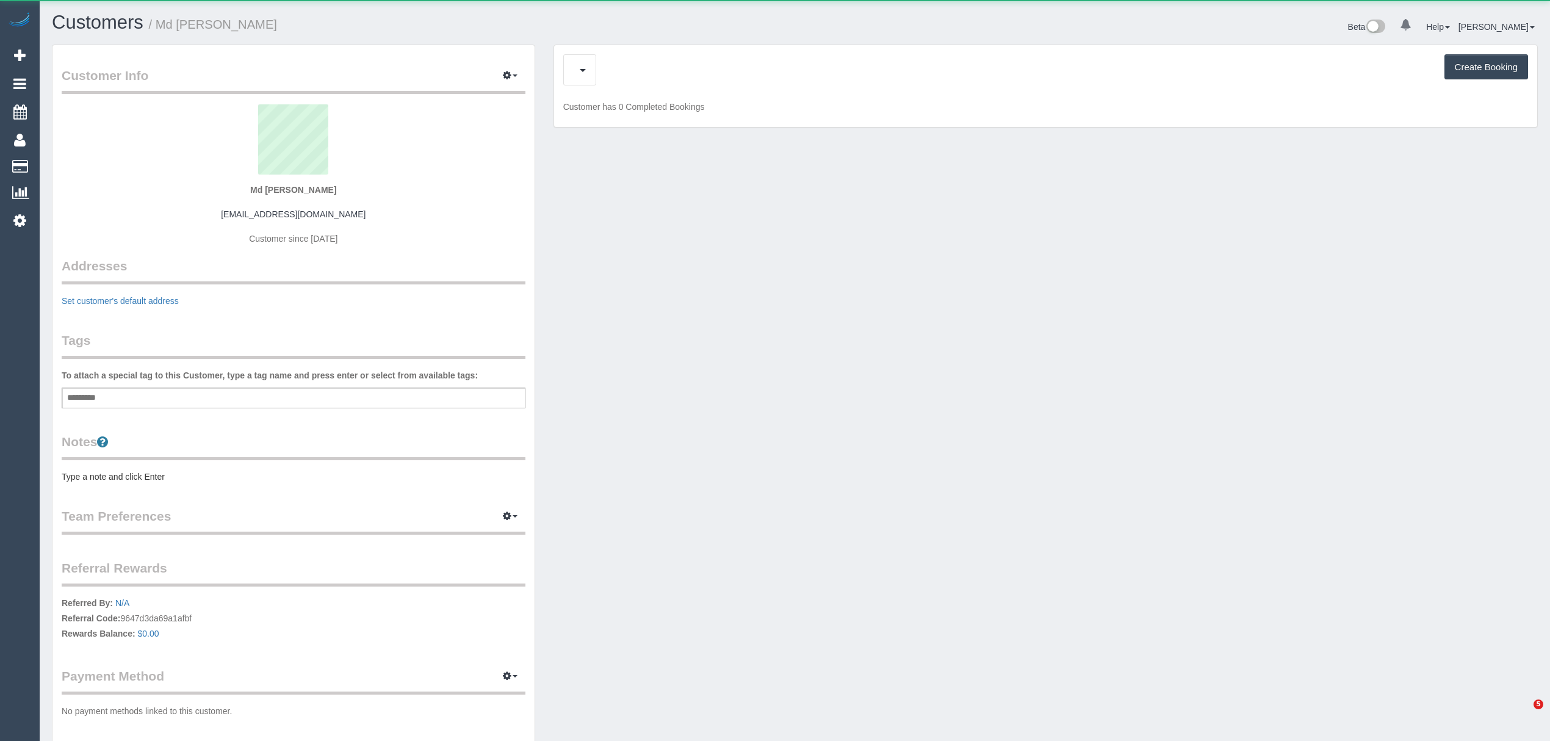 This screenshot has height=741, width=1550. Describe the element at coordinates (294, 573) in the screenshot. I see `legend: Referral Rewards` at that location.